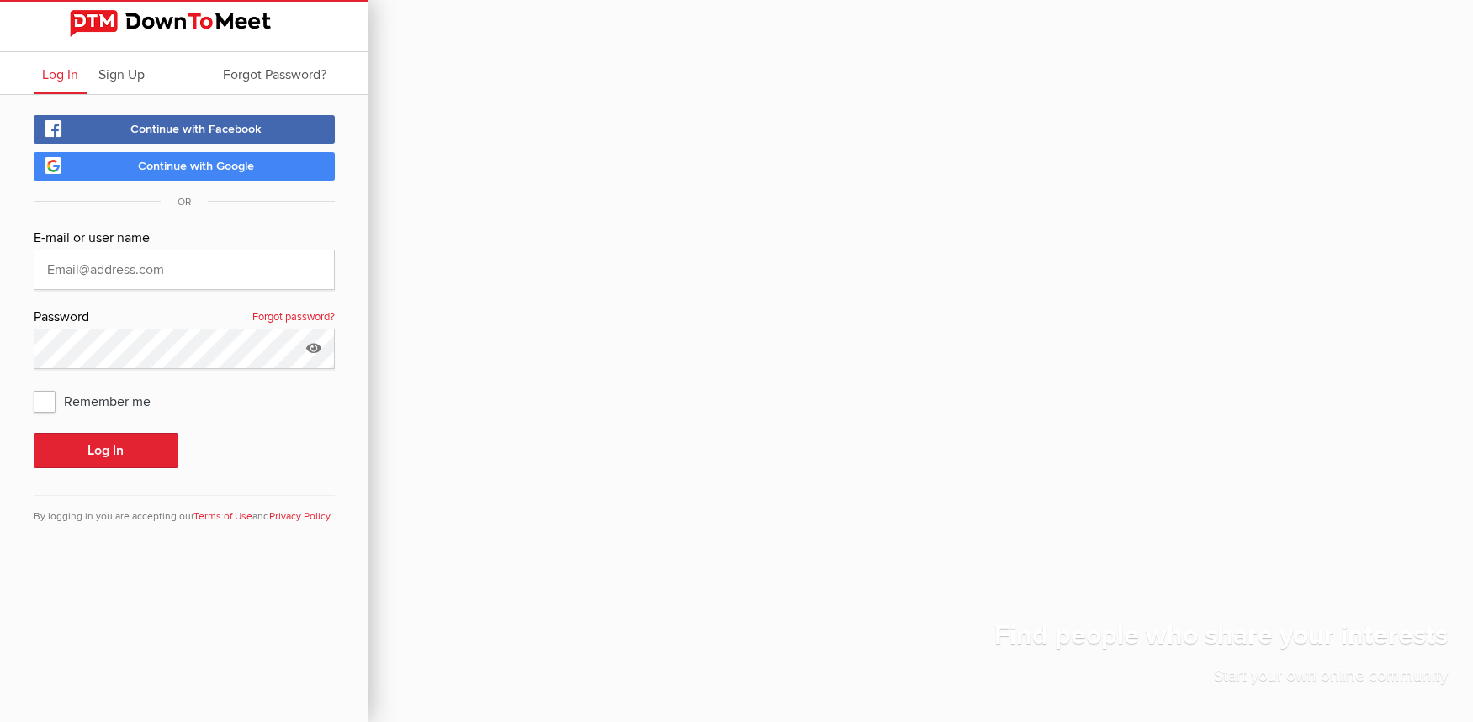  I want to click on span: Remember me, so click(100, 401).